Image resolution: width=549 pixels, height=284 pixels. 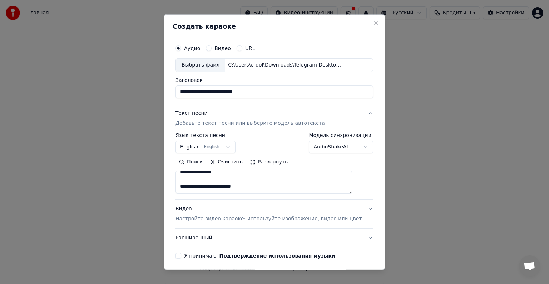 What do you see at coordinates (223, 48) in the screenshot?
I see `label: Видео` at bounding box center [223, 48].